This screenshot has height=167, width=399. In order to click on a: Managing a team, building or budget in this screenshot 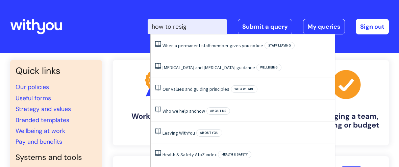, I will do `click(346, 103)`.